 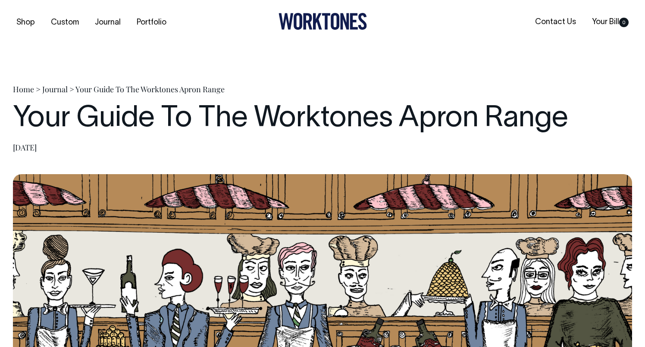 What do you see at coordinates (323, 119) in the screenshot?
I see `h1: Your Guide To The Worktones Apron Range` at bounding box center [323, 119].